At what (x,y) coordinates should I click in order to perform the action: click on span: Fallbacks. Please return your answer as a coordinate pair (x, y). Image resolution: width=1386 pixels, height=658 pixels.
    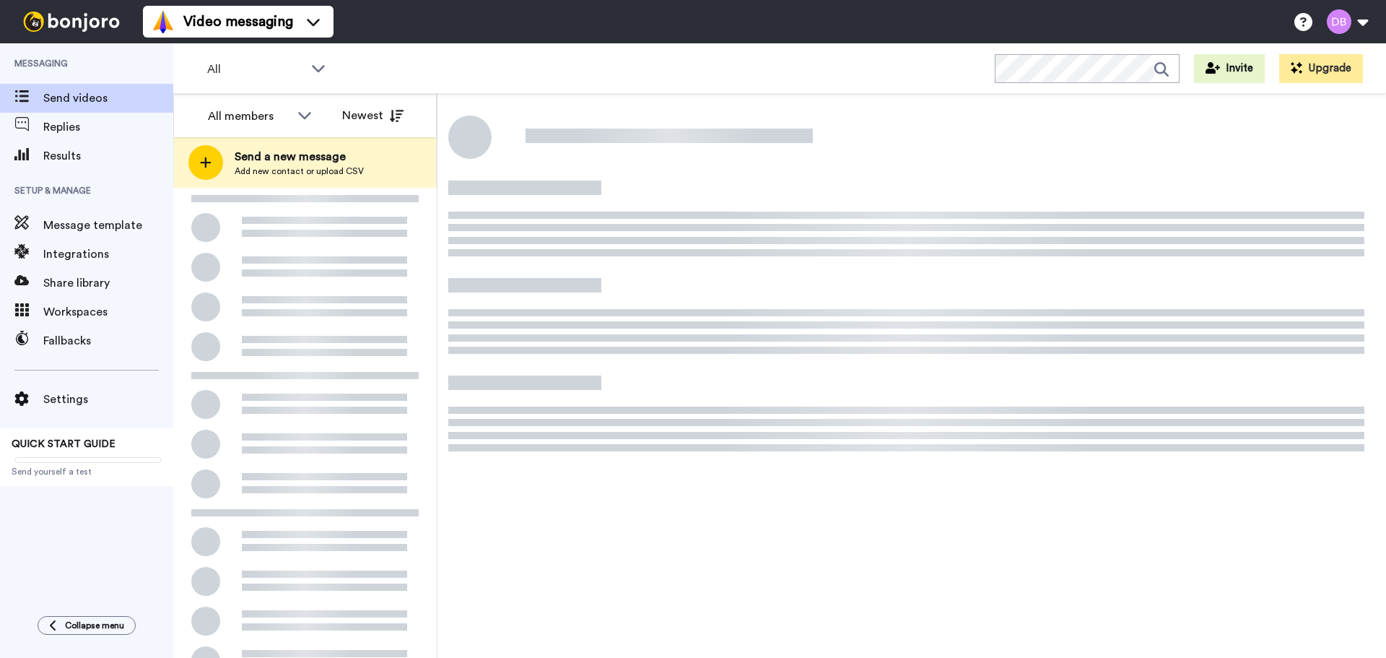
    Looking at the image, I should click on (108, 341).